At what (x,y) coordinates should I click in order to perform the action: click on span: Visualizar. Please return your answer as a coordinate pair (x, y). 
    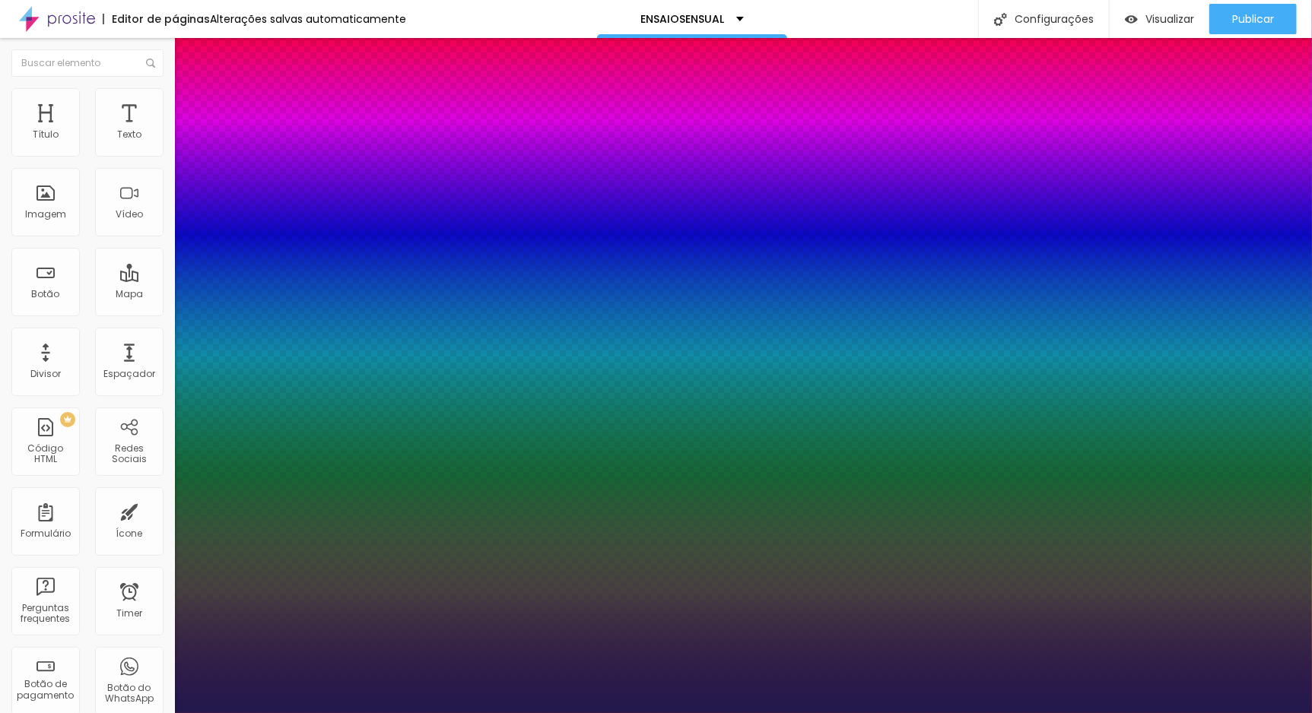
    Looking at the image, I should click on (1169, 19).